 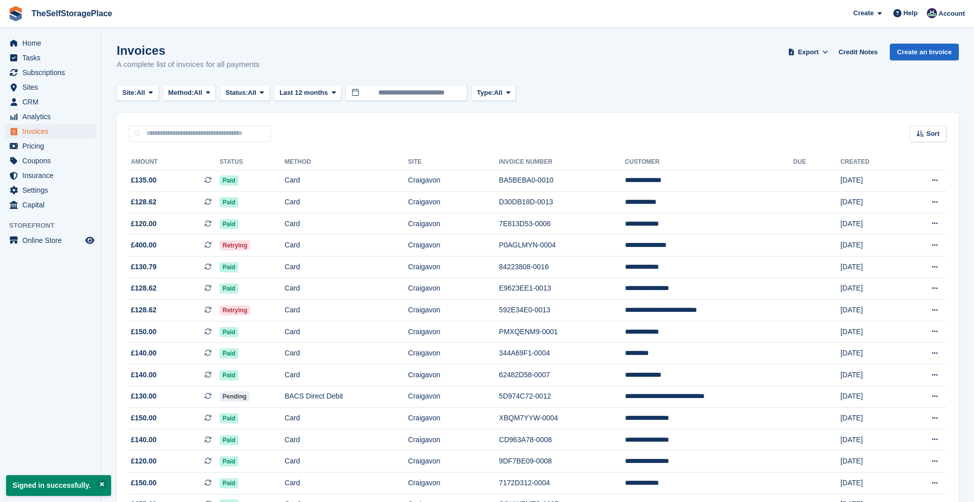 What do you see at coordinates (181, 93) in the screenshot?
I see `span: Method:` at bounding box center [181, 93].